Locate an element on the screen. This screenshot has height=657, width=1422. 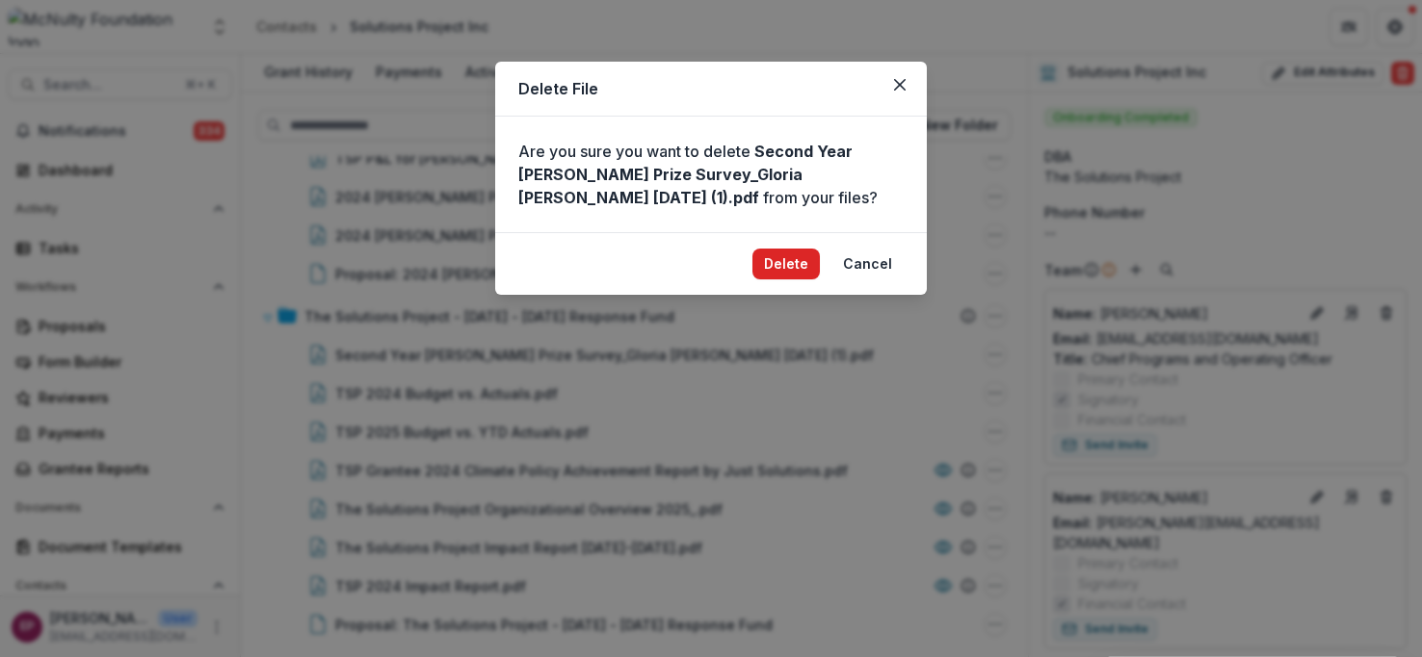
button: Close is located at coordinates (900, 85).